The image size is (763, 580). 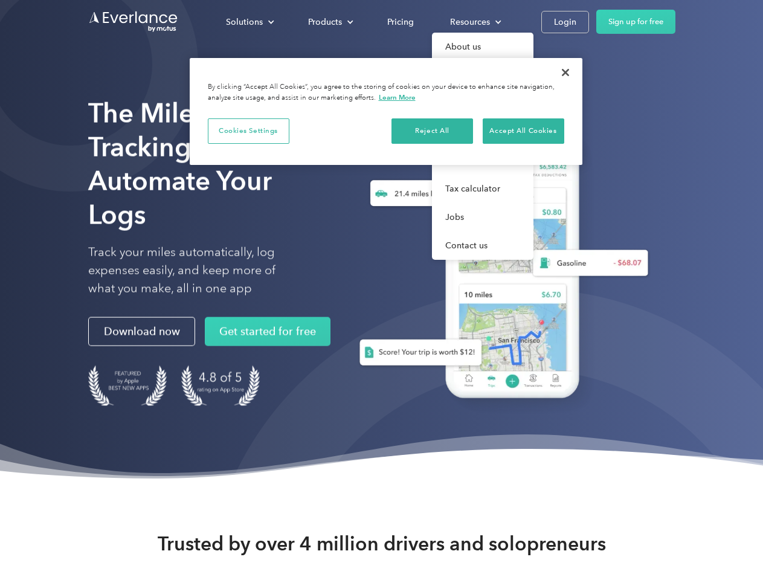 What do you see at coordinates (401, 22) in the screenshot?
I see `div: Pricing` at bounding box center [401, 22].